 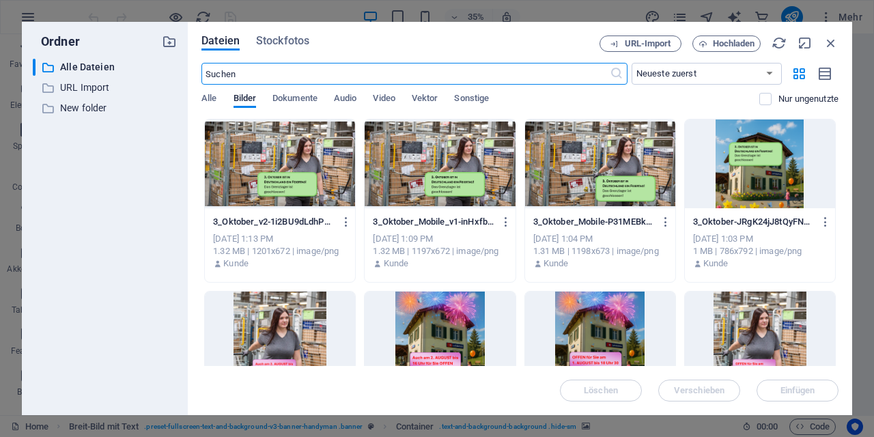 What do you see at coordinates (648, 44) in the screenshot?
I see `span: URL-Import` at bounding box center [648, 44].